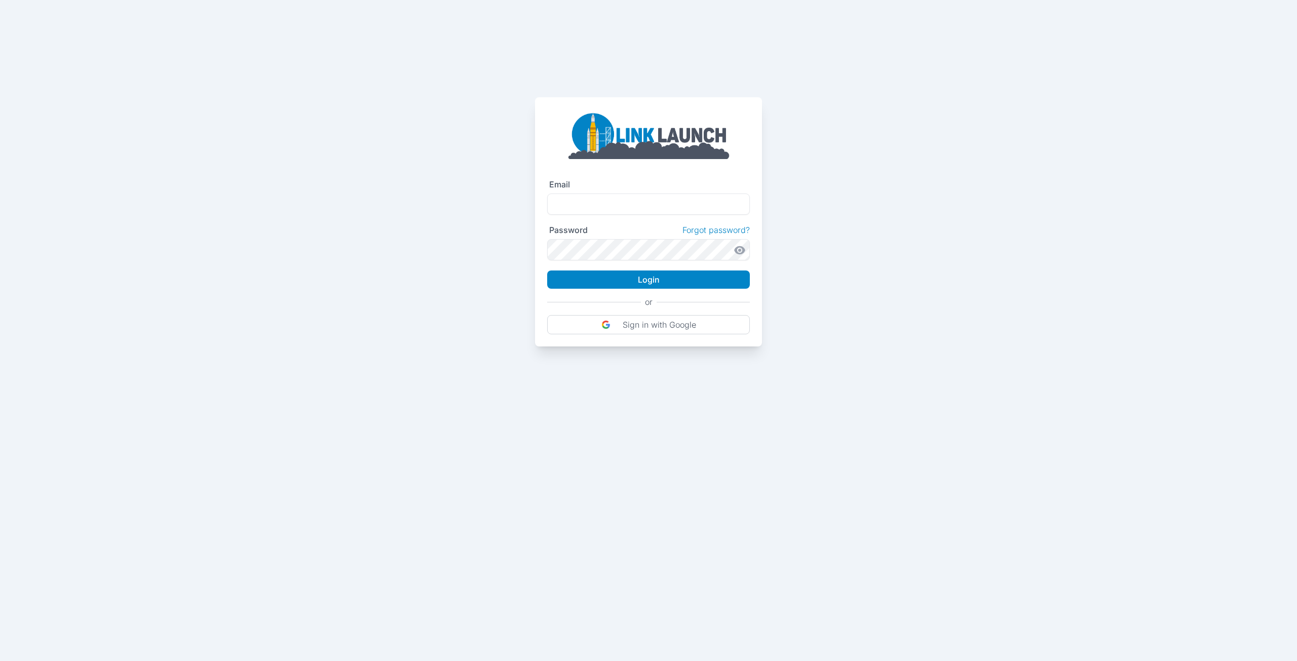 This screenshot has height=661, width=1297. Describe the element at coordinates (649, 302) in the screenshot. I see `p: or` at that location.